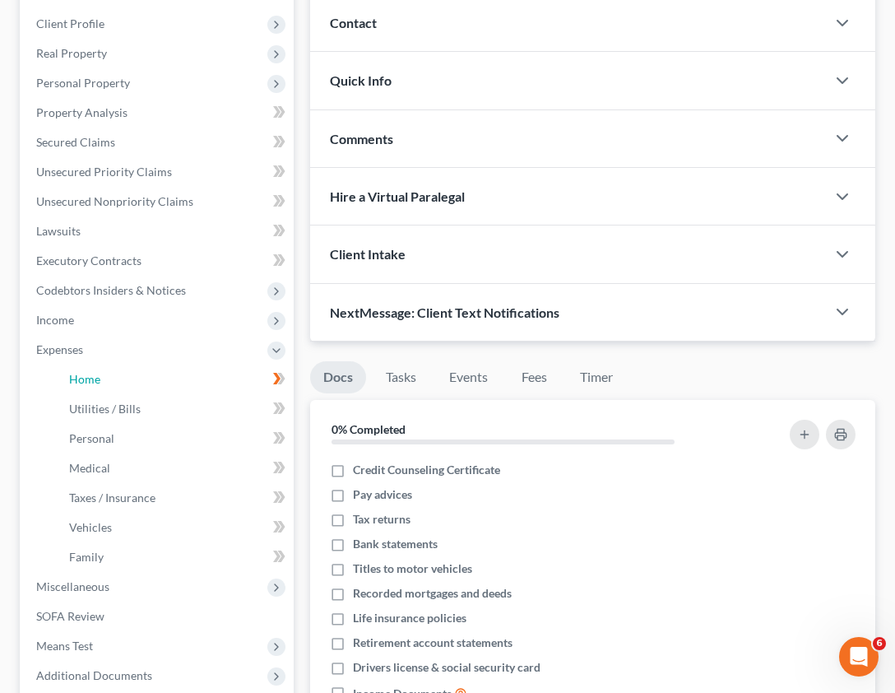  Describe the element at coordinates (368, 253) in the screenshot. I see `span: Client Intake` at that location.